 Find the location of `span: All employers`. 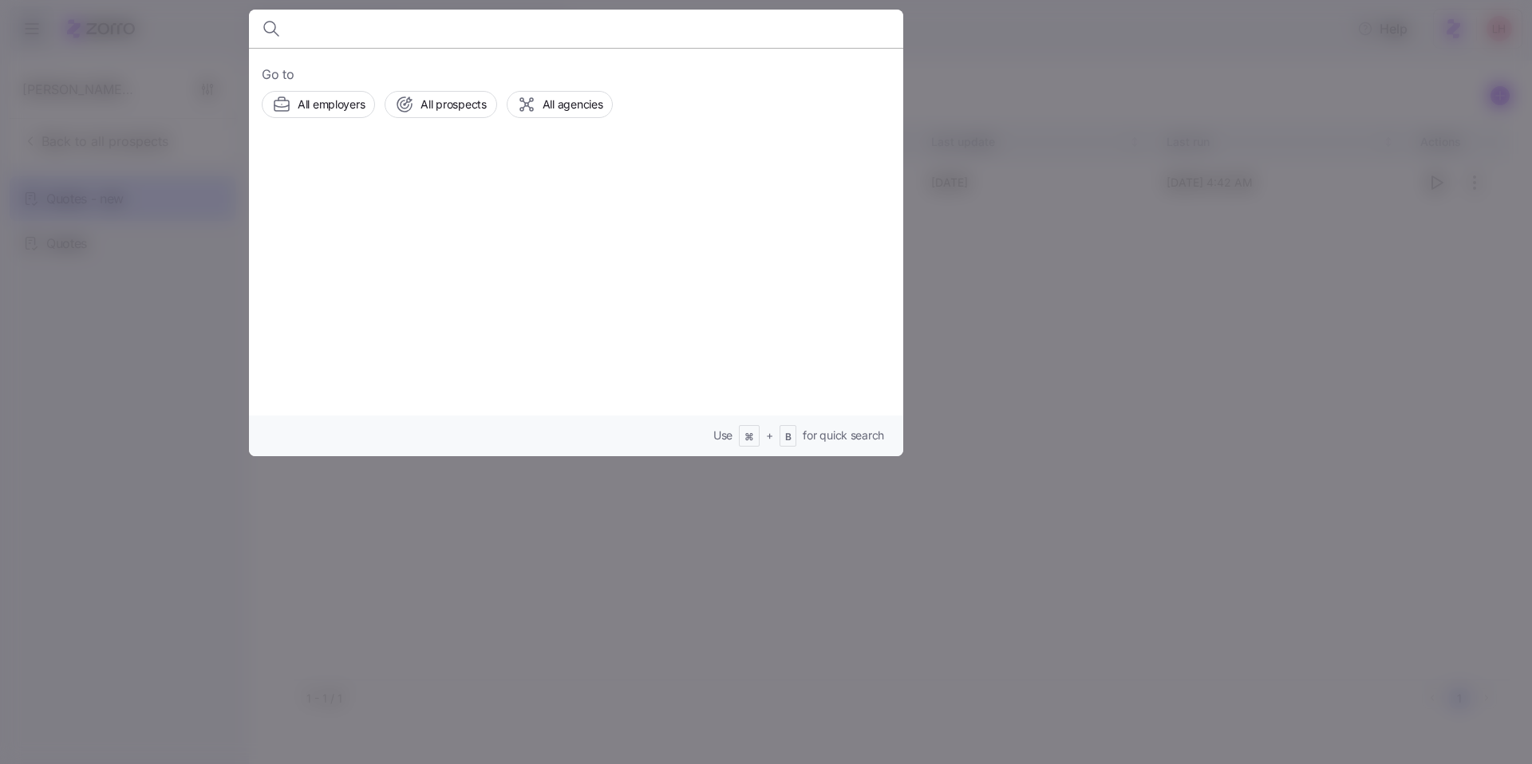

span: All employers is located at coordinates (331, 105).